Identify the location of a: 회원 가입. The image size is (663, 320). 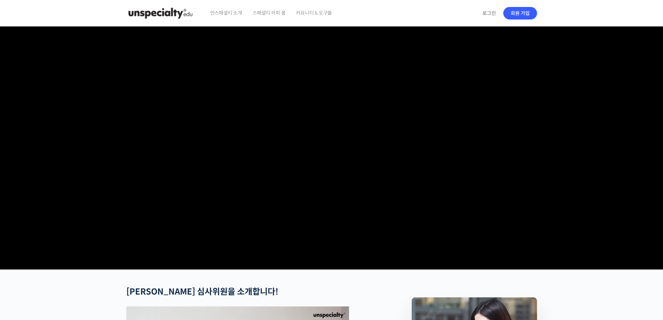
(520, 13).